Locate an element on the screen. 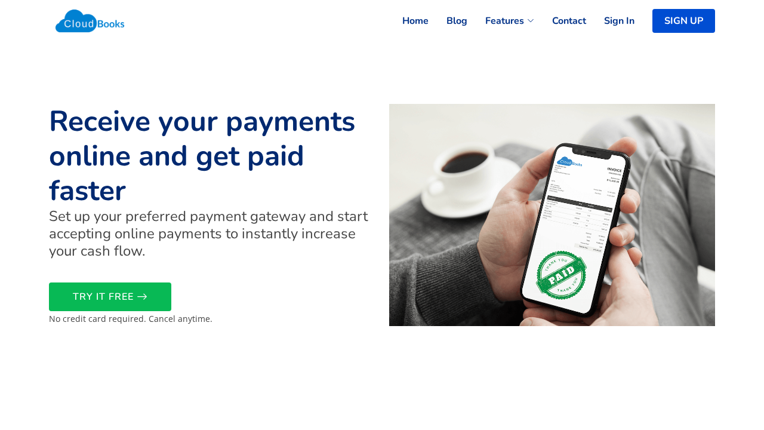  a: Sign In is located at coordinates (610, 21).